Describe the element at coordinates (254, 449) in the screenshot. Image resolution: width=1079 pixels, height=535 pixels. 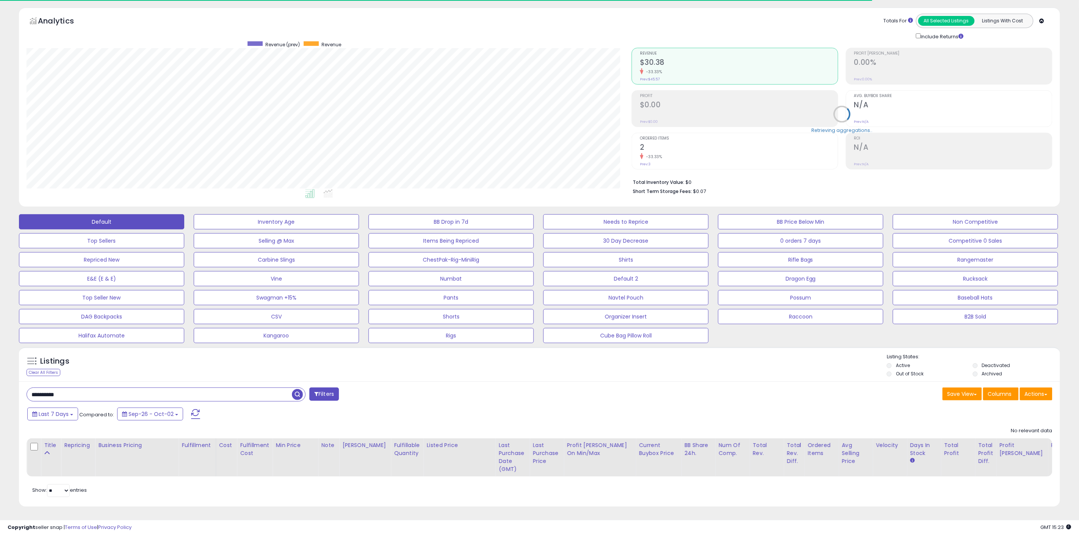
I see `div: Fulfillment Cost` at that location.